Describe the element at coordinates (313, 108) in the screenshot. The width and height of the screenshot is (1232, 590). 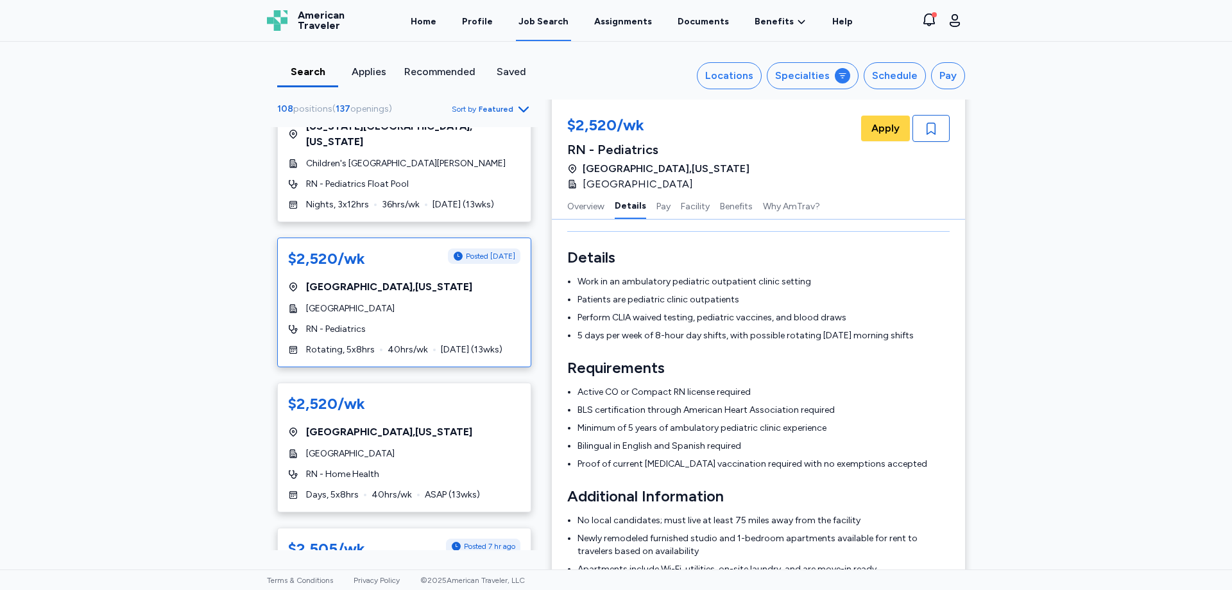
I see `span: positions` at that location.